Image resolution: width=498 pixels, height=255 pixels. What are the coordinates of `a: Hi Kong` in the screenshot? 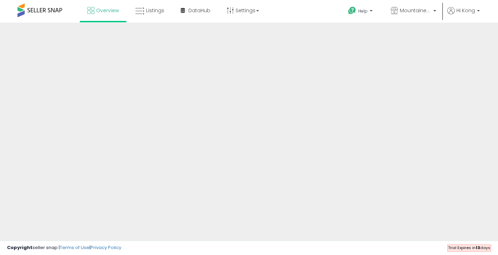 It's located at (463, 15).